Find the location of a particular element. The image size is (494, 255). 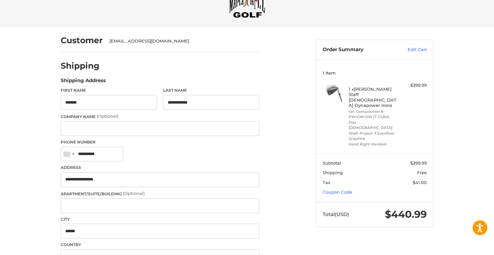

span: Subtotal is located at coordinates (332, 163).